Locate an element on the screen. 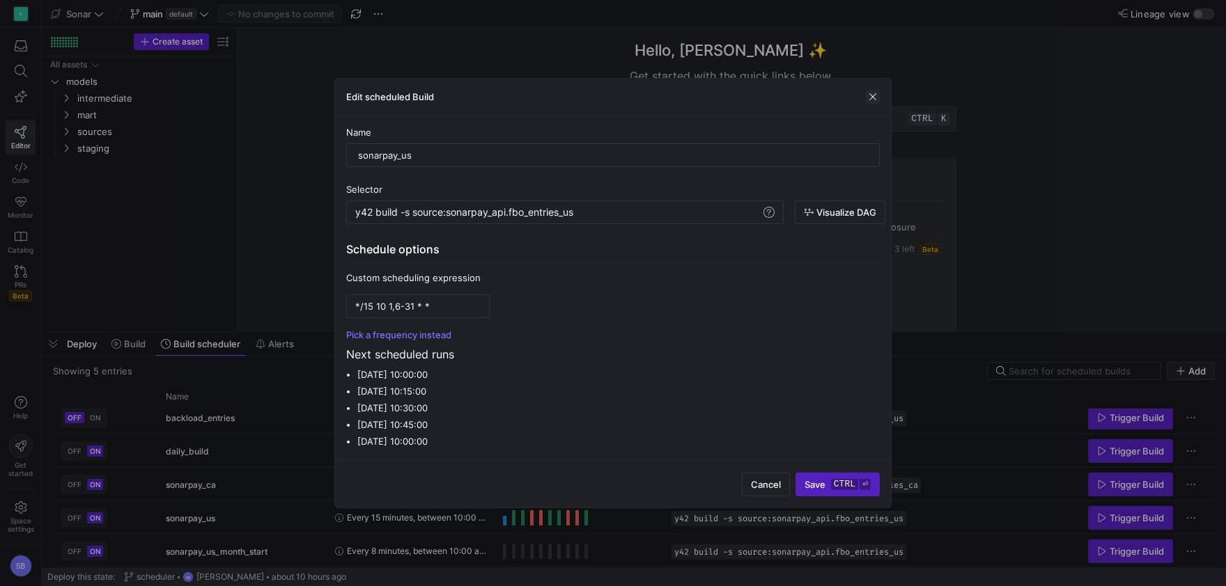  button: Savectrl⏎ is located at coordinates (837, 485).